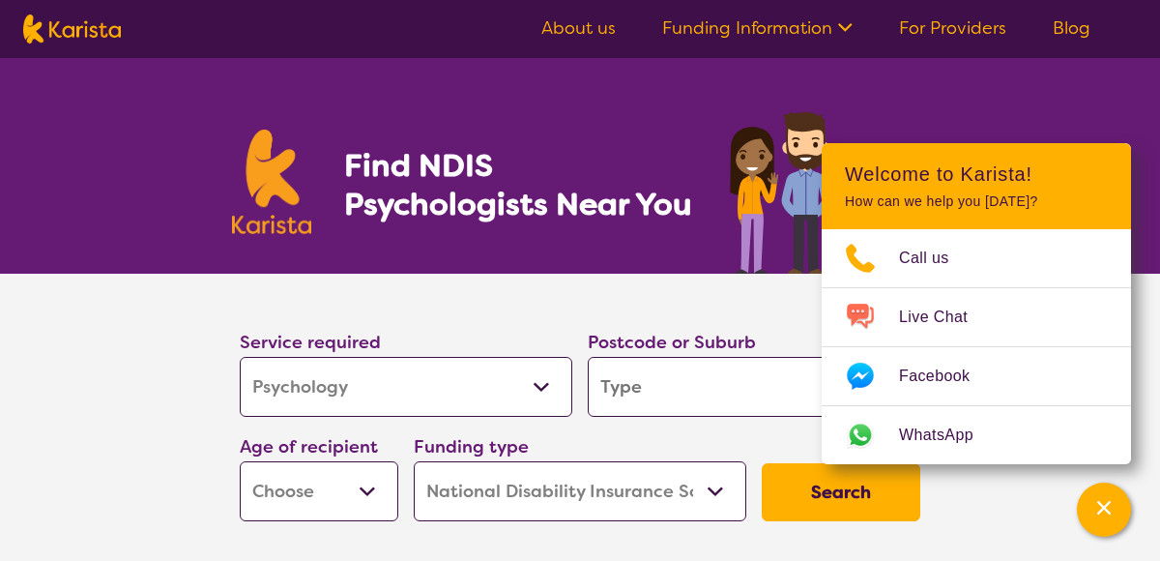 The width and height of the screenshot is (1160, 561). I want to click on span: Facebook, so click(946, 376).